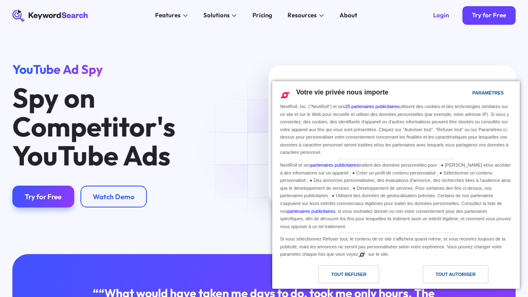  Describe the element at coordinates (441, 15) in the screenshot. I see `div: Login` at that location.